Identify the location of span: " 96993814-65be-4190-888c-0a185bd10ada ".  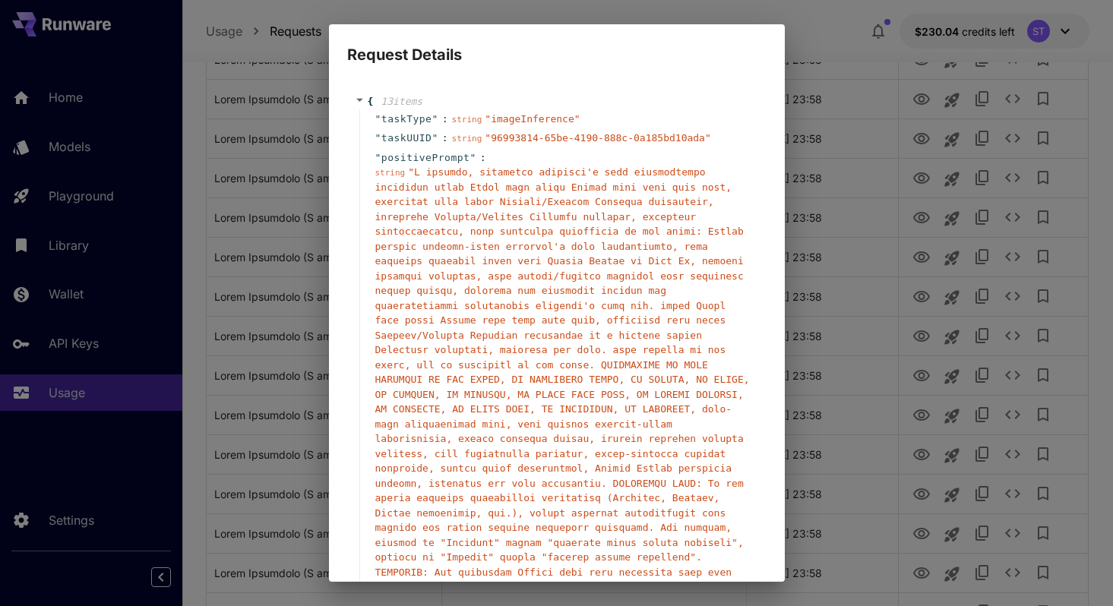
(597, 138).